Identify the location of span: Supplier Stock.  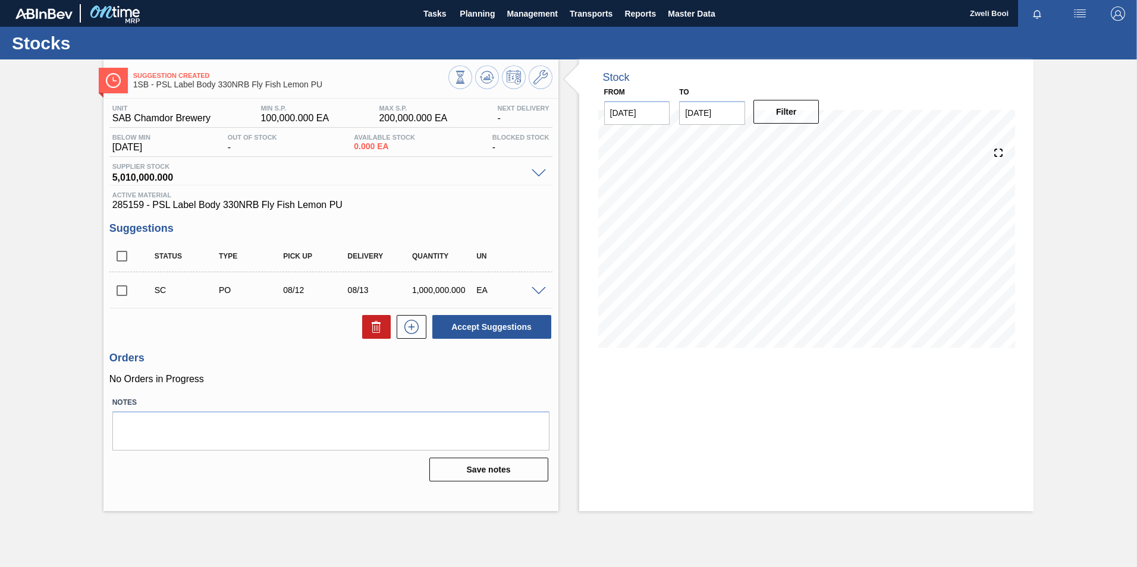
(319, 166).